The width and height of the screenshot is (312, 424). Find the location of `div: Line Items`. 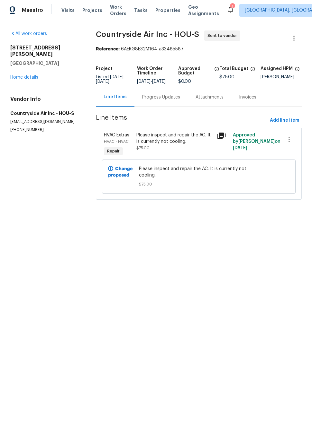

div: Line Items is located at coordinates (115, 97).